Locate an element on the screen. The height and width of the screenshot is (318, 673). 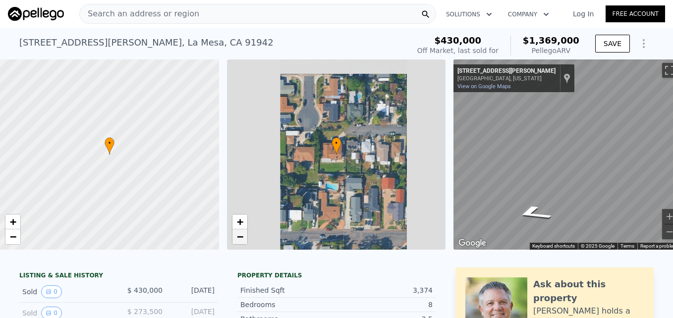
div: Property details is located at coordinates (336, 276).